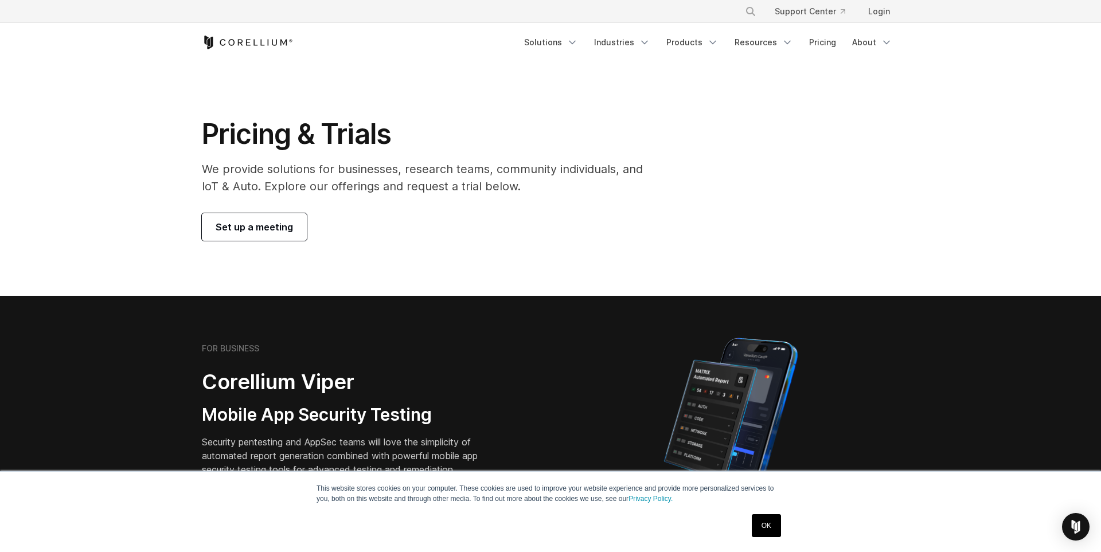  I want to click on a: Privacy Policy., so click(650, 499).